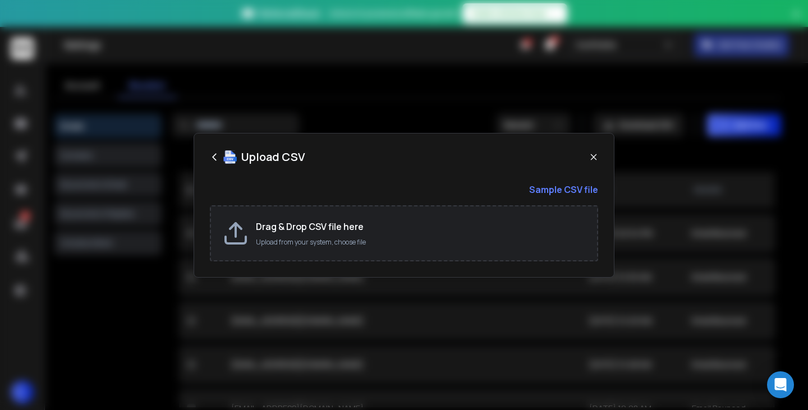 The image size is (808, 410). I want to click on h1: Upload CSV, so click(273, 157).